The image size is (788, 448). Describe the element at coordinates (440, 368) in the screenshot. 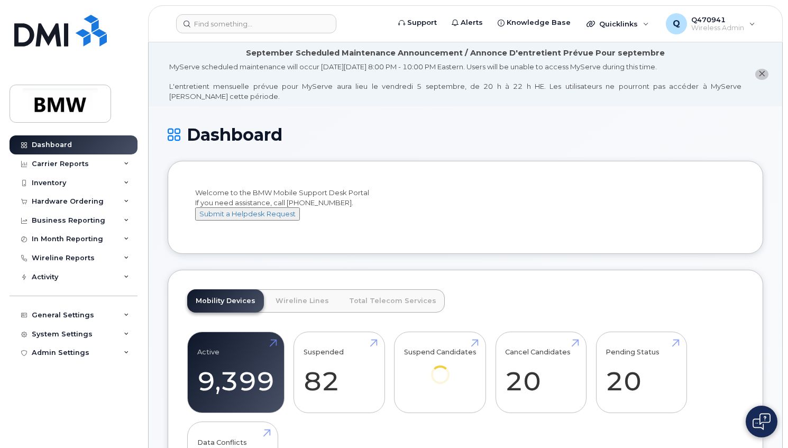

I see `a: Suspend Candidates` at that location.